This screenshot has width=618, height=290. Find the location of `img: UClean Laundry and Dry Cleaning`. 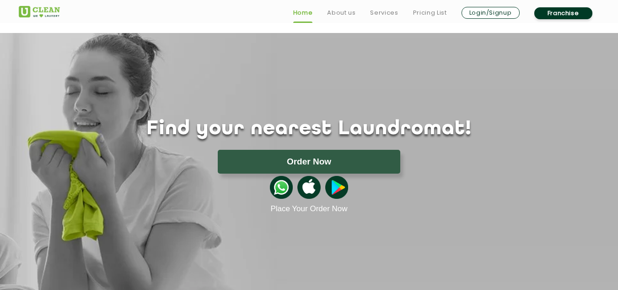

img: UClean Laundry and Dry Cleaning is located at coordinates (39, 11).